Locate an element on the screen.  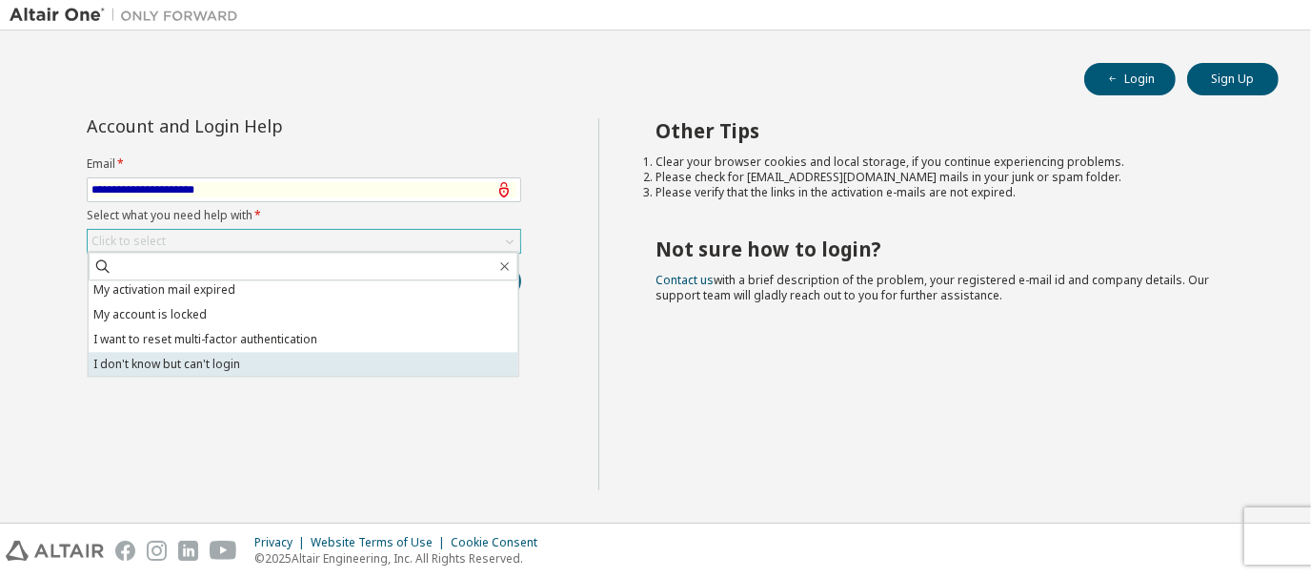
div: Privacy is located at coordinates (282, 542).